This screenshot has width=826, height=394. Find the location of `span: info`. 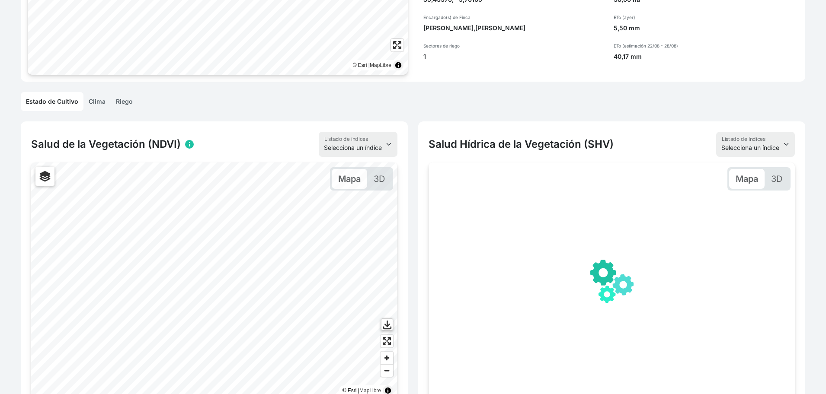

span: info is located at coordinates (189, 144).